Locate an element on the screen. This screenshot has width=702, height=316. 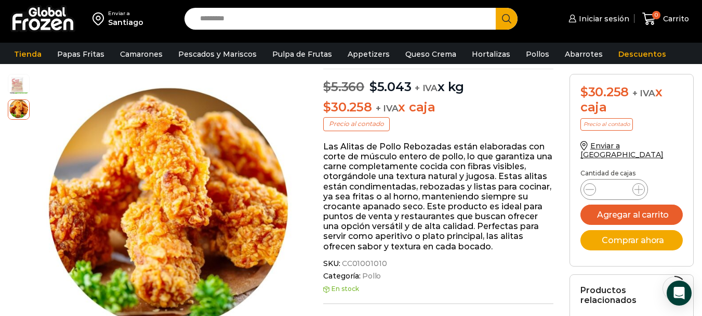
a: Appetizers is located at coordinates (369, 54).